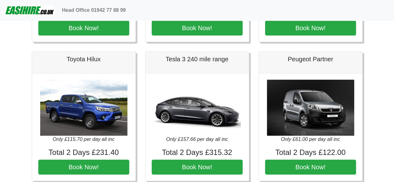  I want to click on h4: Total 2 Days £231.40, so click(84, 153).